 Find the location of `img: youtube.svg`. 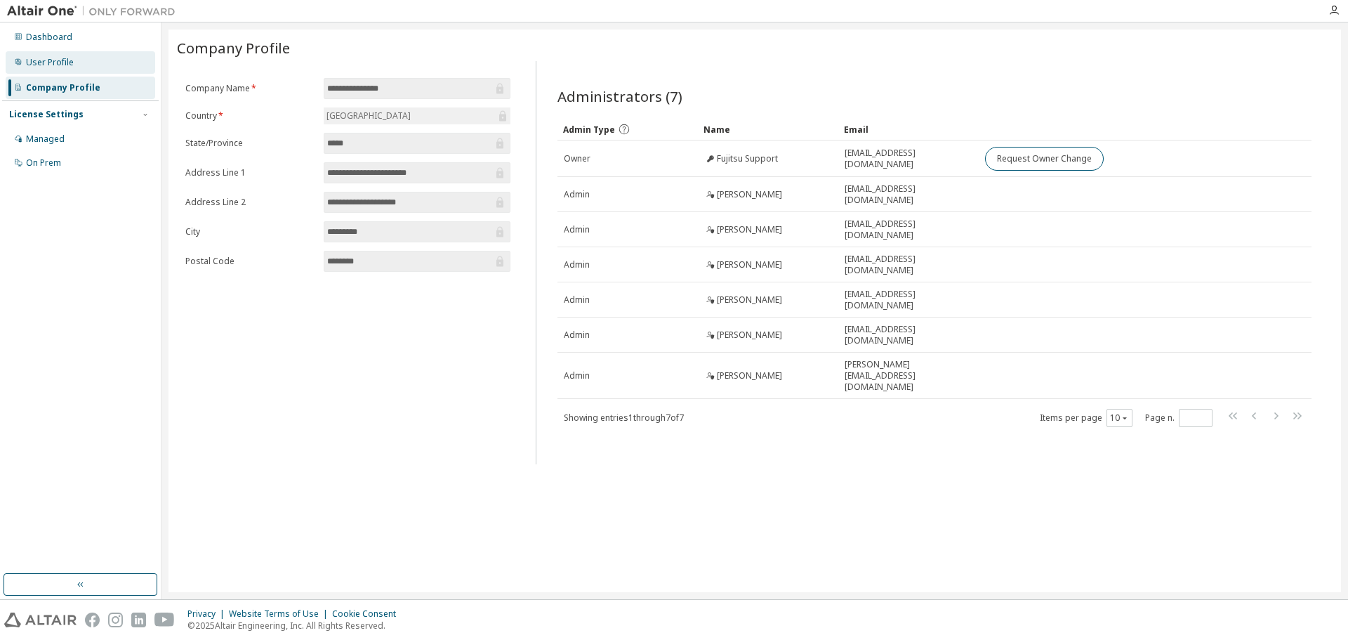

img: youtube.svg is located at coordinates (164, 619).